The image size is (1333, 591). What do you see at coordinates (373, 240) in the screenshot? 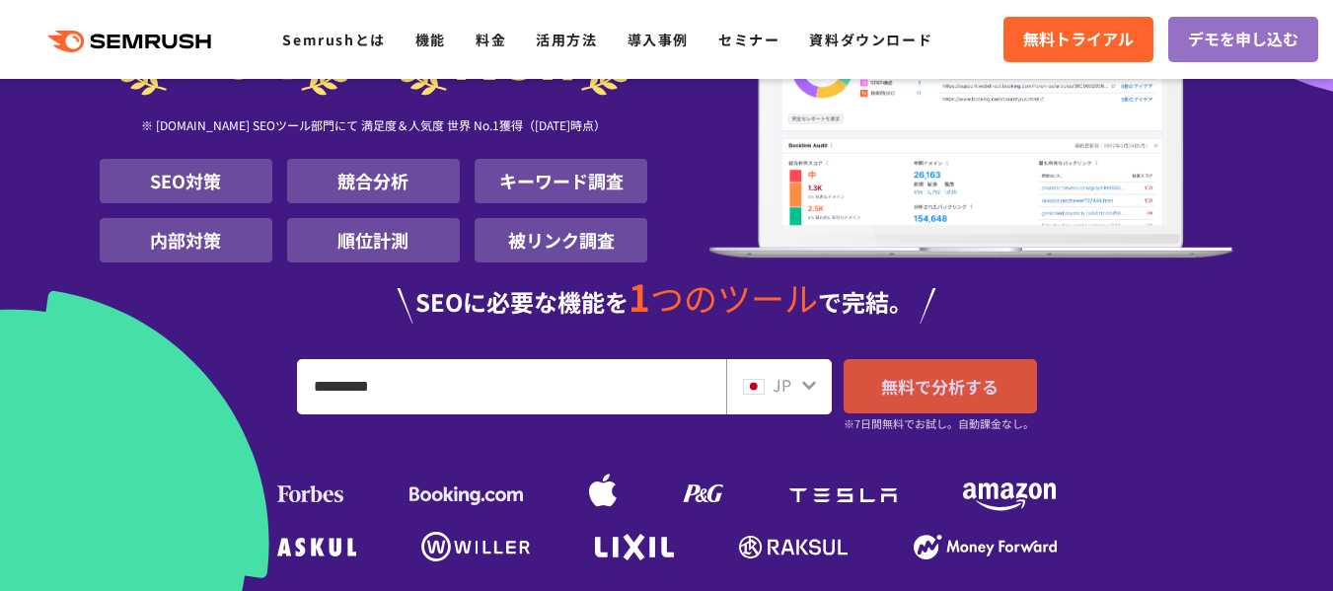
I see `li: 順位計測` at bounding box center [373, 240].